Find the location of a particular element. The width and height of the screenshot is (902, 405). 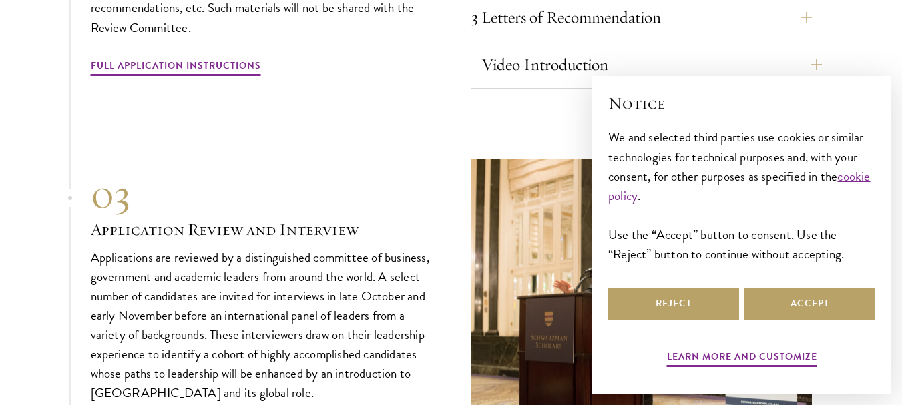

div: 03 is located at coordinates (261, 194).